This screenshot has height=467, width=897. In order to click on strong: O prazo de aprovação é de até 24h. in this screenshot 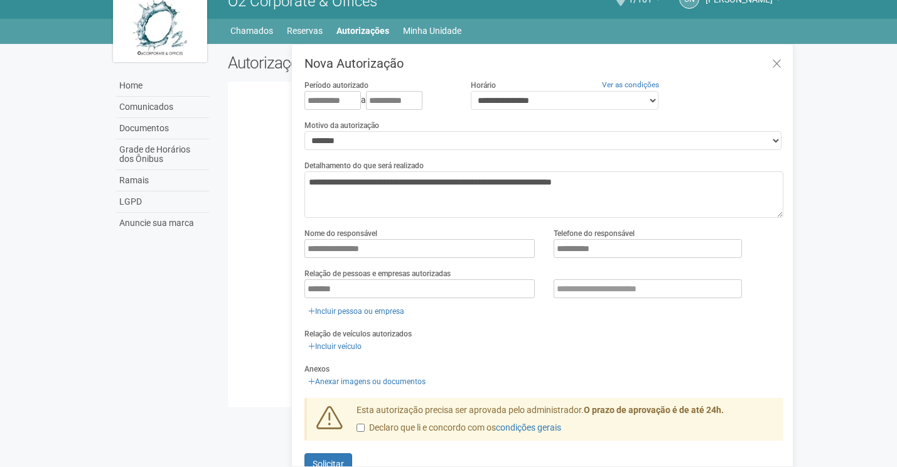, I will do `click(654, 410)`.